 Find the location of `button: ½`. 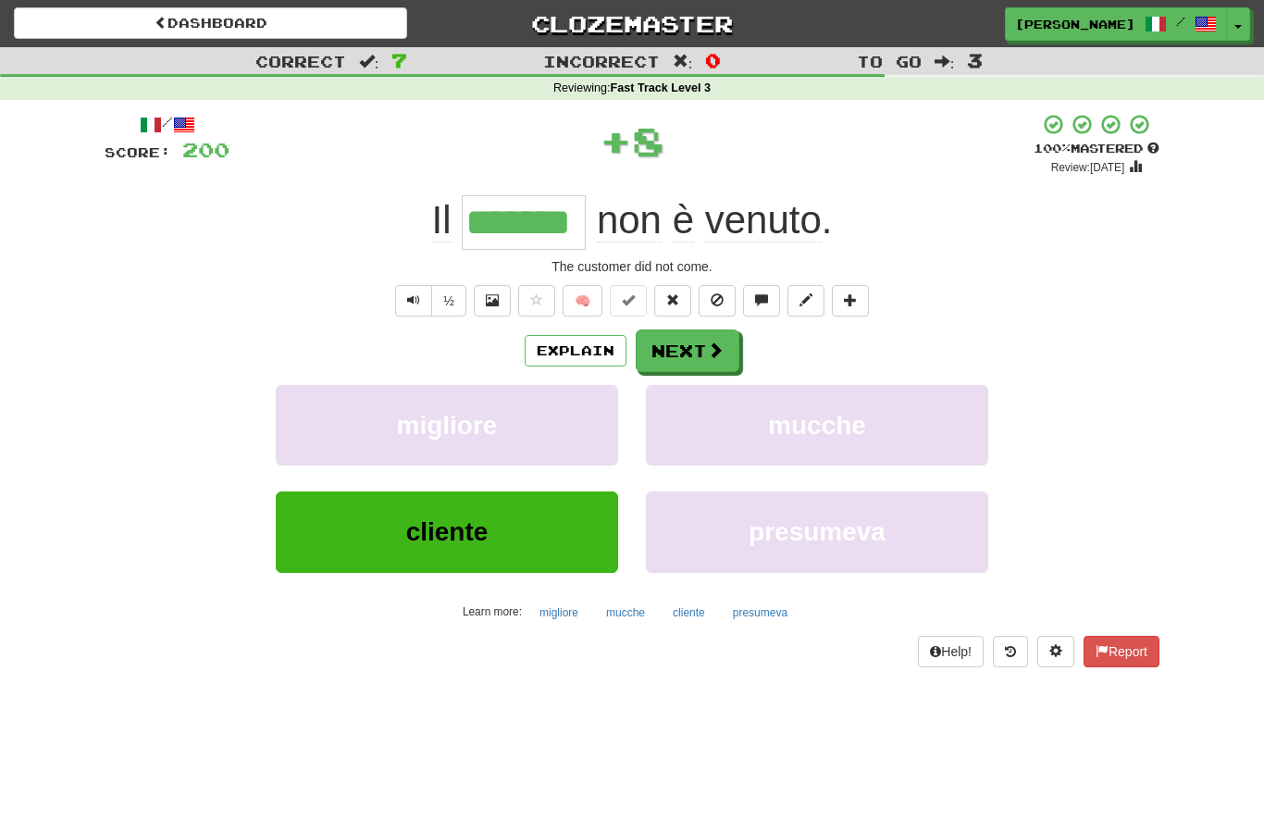

button: ½ is located at coordinates (449, 301).